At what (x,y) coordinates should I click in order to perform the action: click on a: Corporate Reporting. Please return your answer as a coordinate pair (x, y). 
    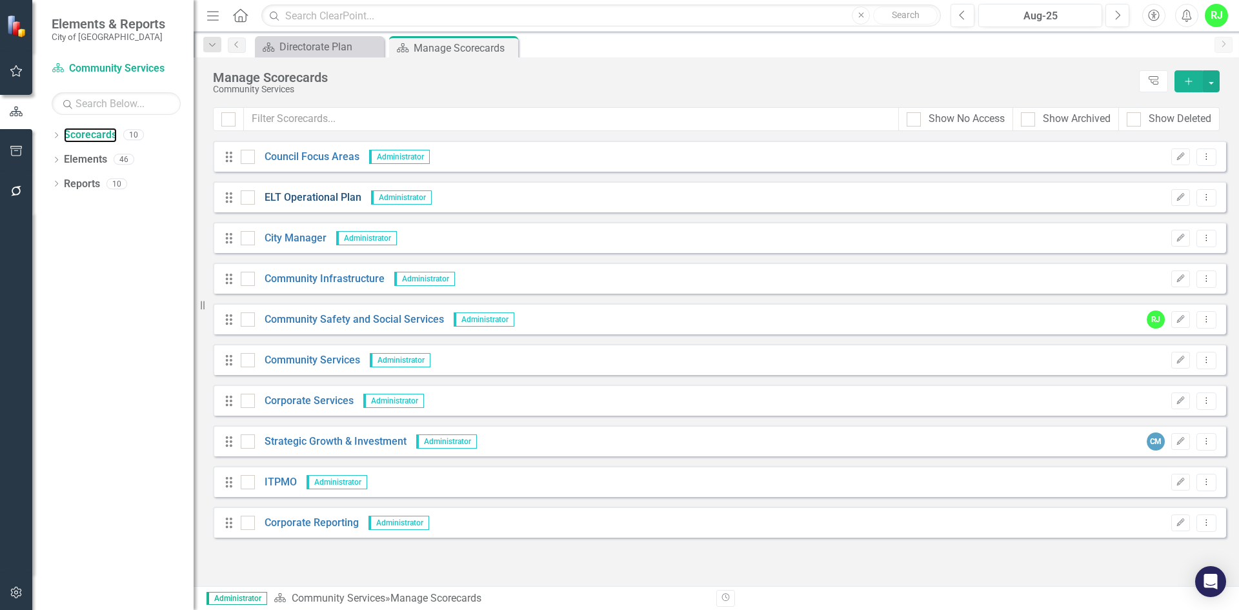
    Looking at the image, I should click on (307, 523).